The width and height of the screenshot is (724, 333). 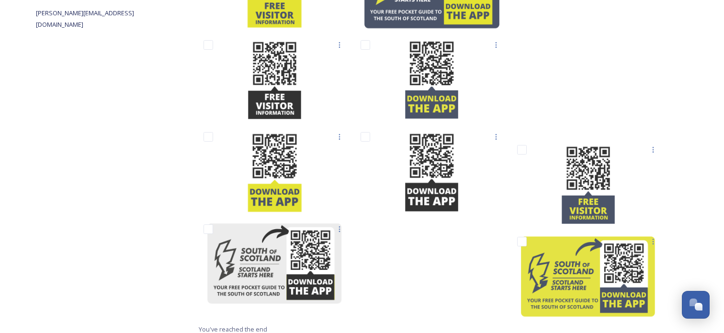 I want to click on img: SSH Website QR - bw.png, so click(x=274, y=78).